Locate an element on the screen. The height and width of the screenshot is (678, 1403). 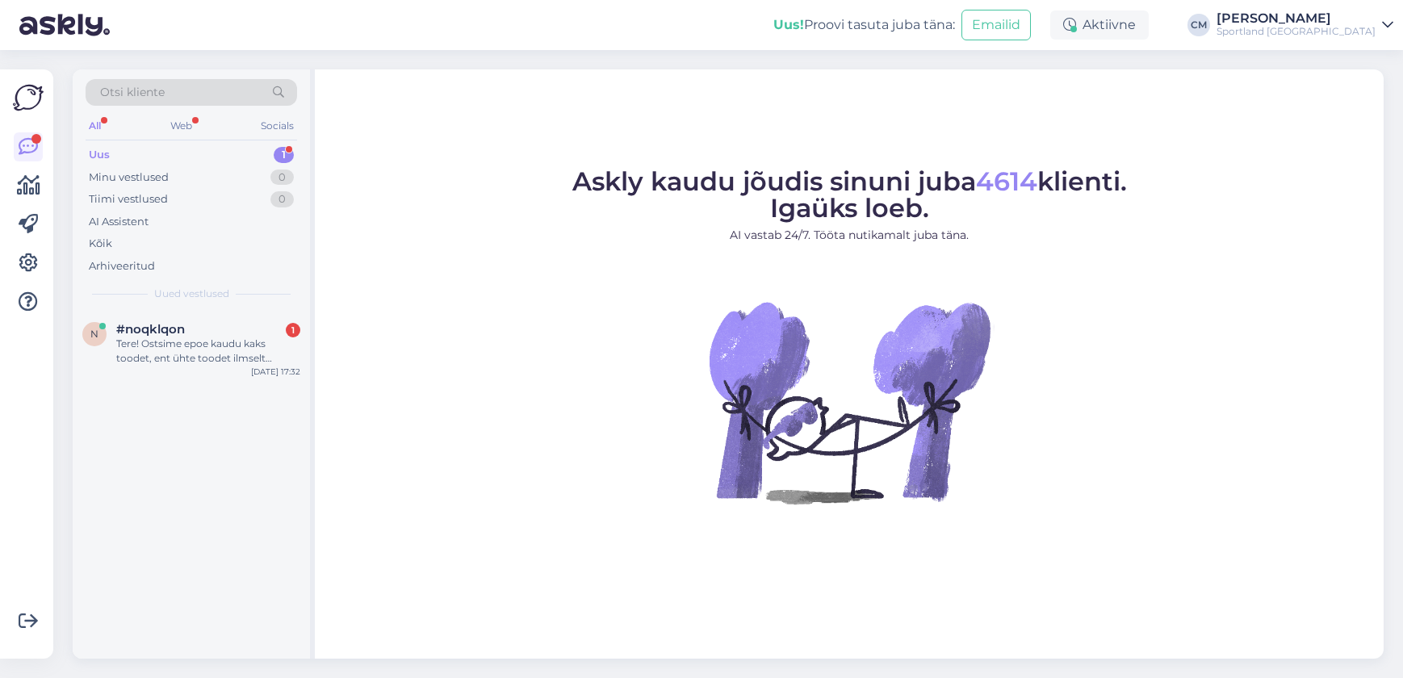
span: Otsi kliente is located at coordinates (132, 92).